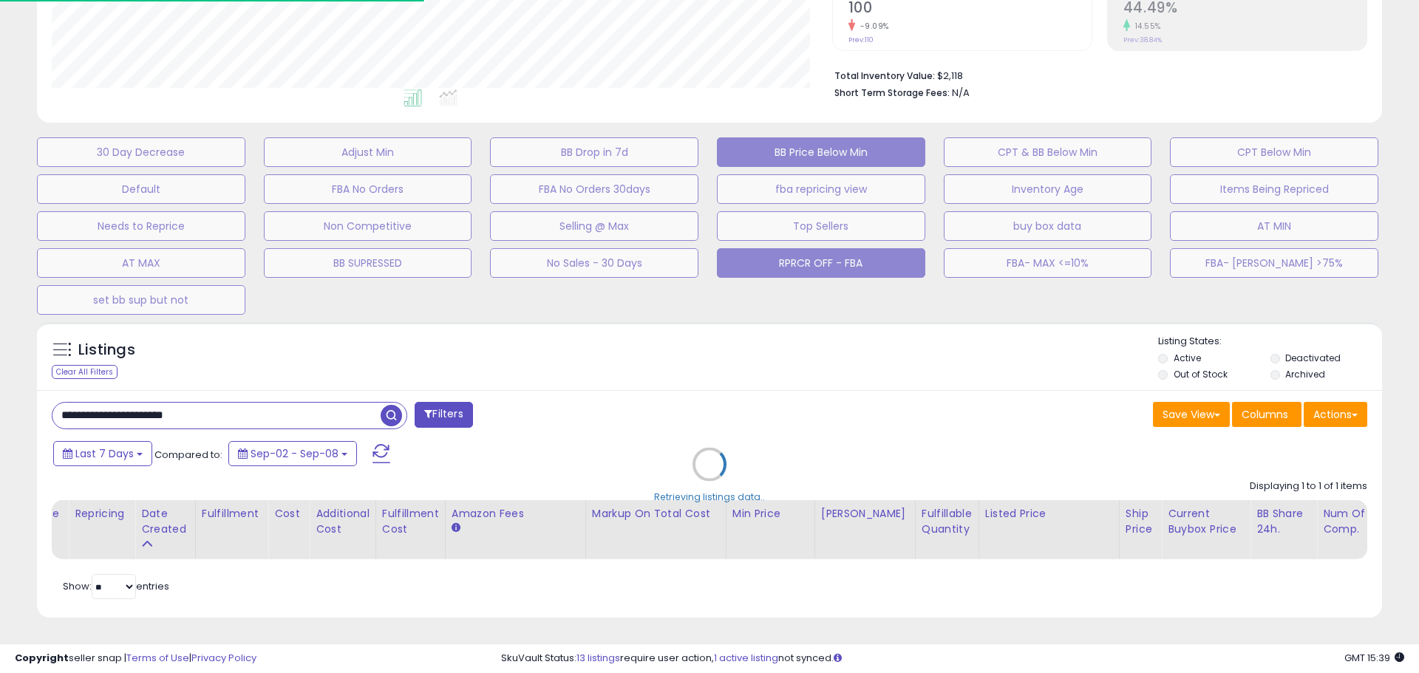  What do you see at coordinates (141, 189) in the screenshot?
I see `button: Default` at bounding box center [141, 189].